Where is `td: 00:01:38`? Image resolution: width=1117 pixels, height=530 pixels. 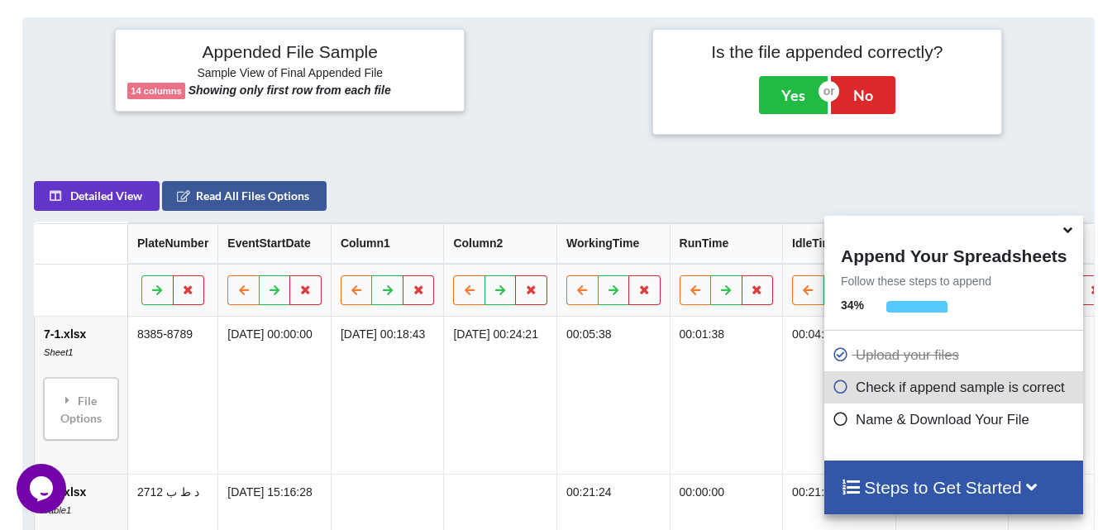
td: 00:01:38 is located at coordinates (726, 395).